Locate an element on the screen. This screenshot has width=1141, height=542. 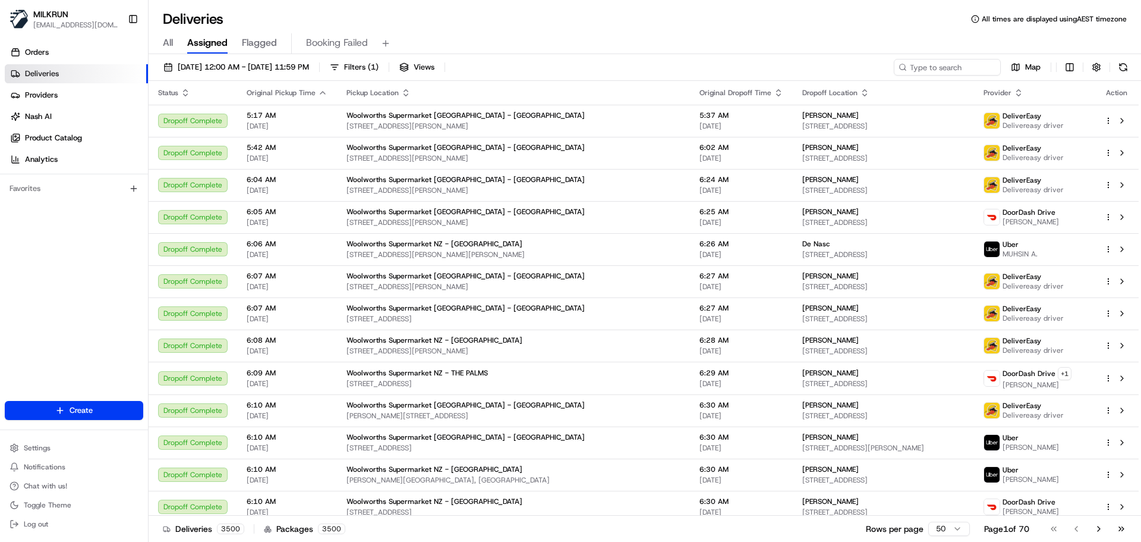
a: Analytics is located at coordinates (76, 159).